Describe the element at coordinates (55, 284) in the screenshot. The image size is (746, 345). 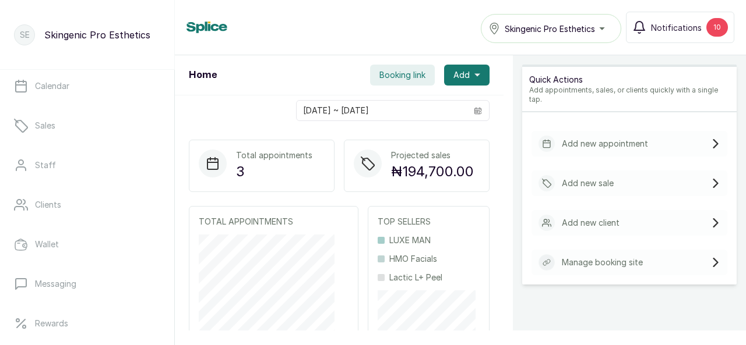
I see `p: Messaging` at that location.